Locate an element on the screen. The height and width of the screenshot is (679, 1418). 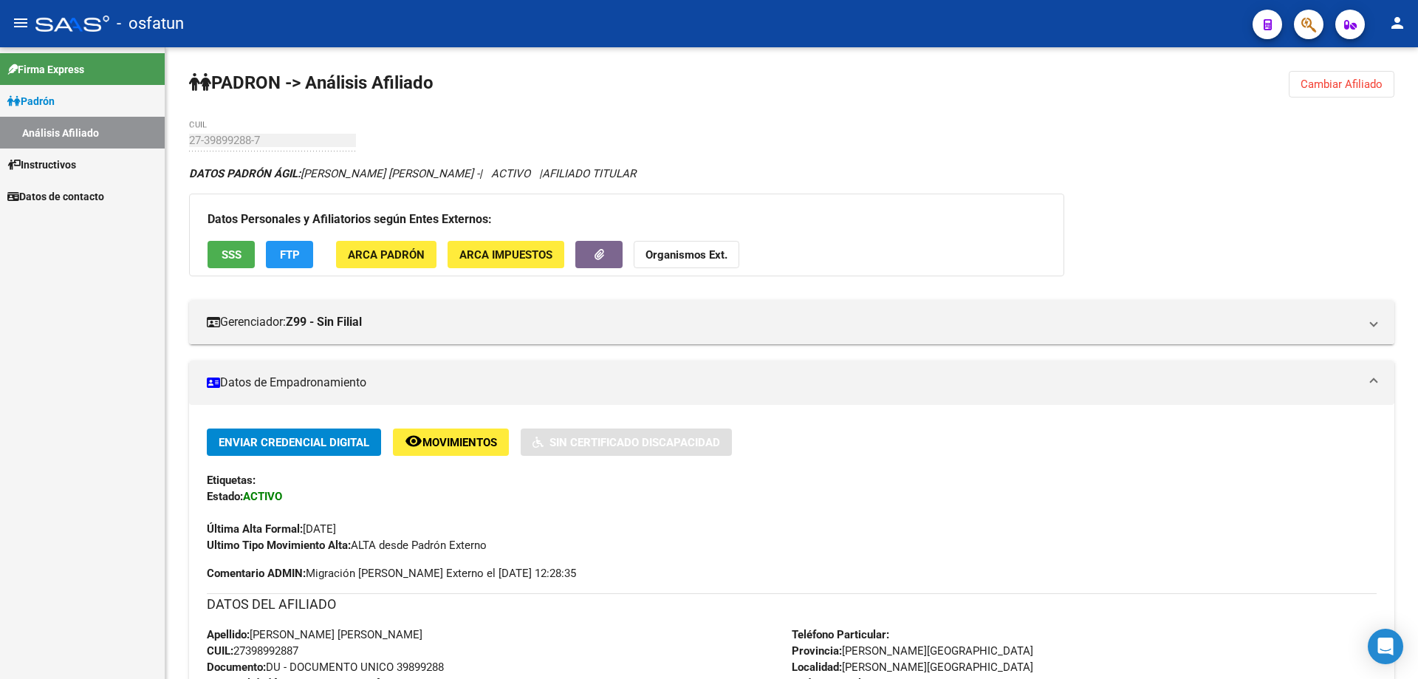
span: FTP is located at coordinates (290, 255).